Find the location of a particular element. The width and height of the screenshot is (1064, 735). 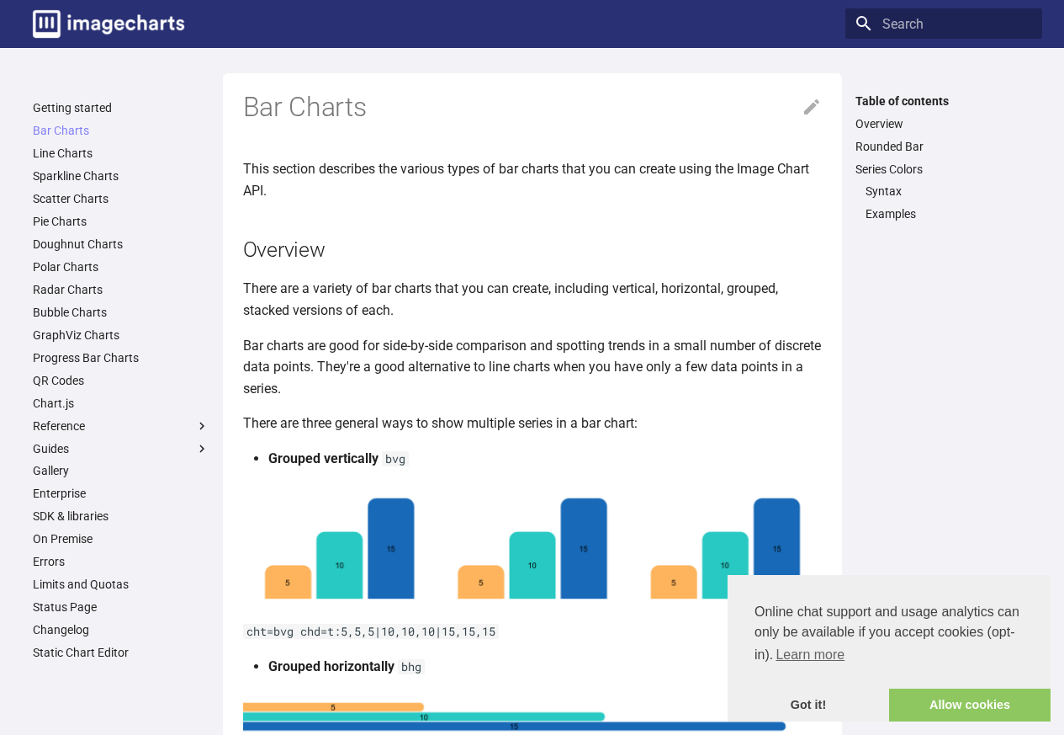

code: cht=bvg chd=t:5,5,5|10,10,10|15,15,15 is located at coordinates (371, 631).